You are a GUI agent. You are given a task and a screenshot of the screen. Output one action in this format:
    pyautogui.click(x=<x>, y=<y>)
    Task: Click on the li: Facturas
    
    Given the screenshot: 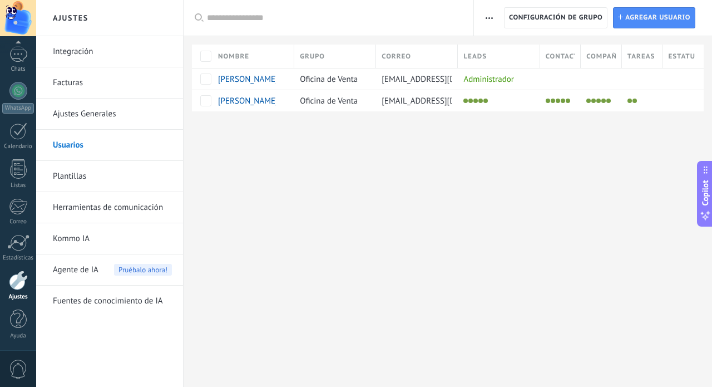 What is the action you would take?
    pyautogui.click(x=110, y=83)
    